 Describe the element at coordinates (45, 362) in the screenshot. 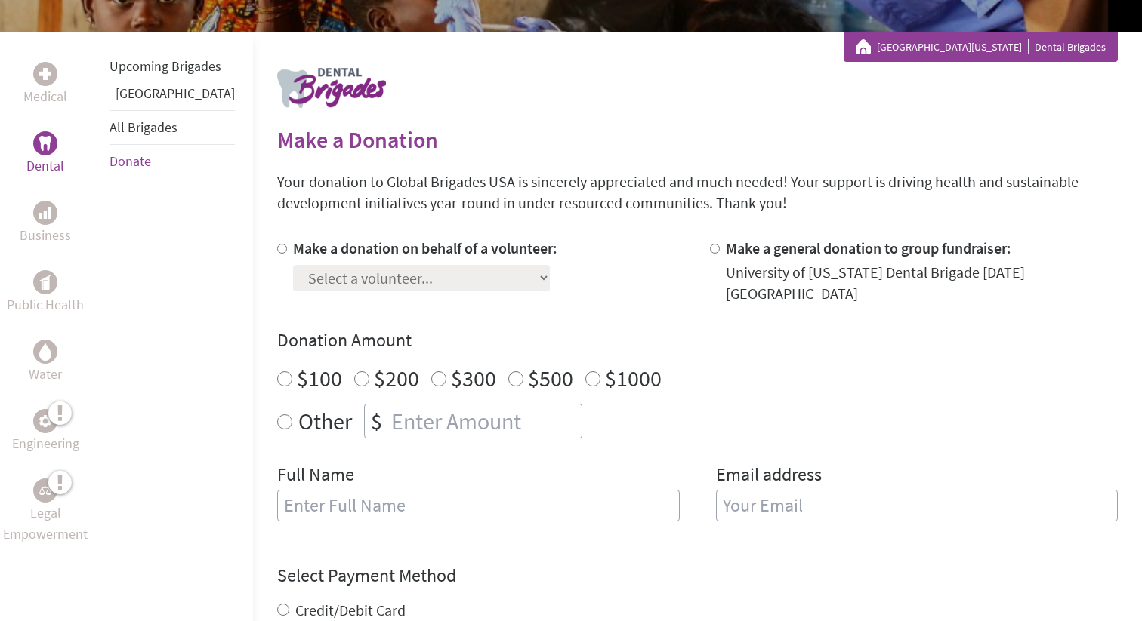

I see `a: WaterWater` at that location.